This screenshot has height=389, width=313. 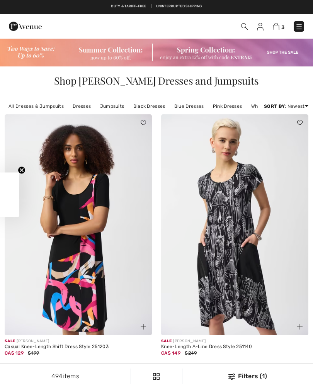 What do you see at coordinates (276, 26) in the screenshot?
I see `img: Shopping Bag` at bounding box center [276, 26].